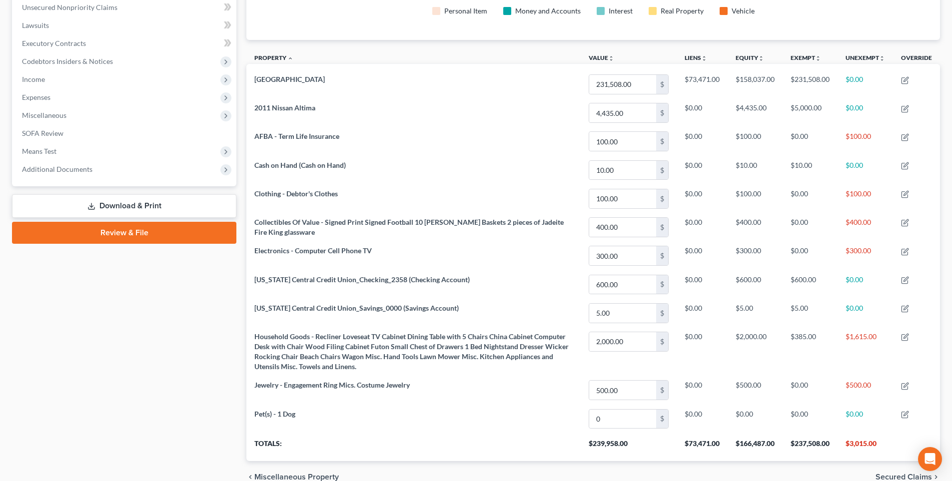  What do you see at coordinates (696, 57) in the screenshot?
I see `a: Liensunfold_more` at bounding box center [696, 57].